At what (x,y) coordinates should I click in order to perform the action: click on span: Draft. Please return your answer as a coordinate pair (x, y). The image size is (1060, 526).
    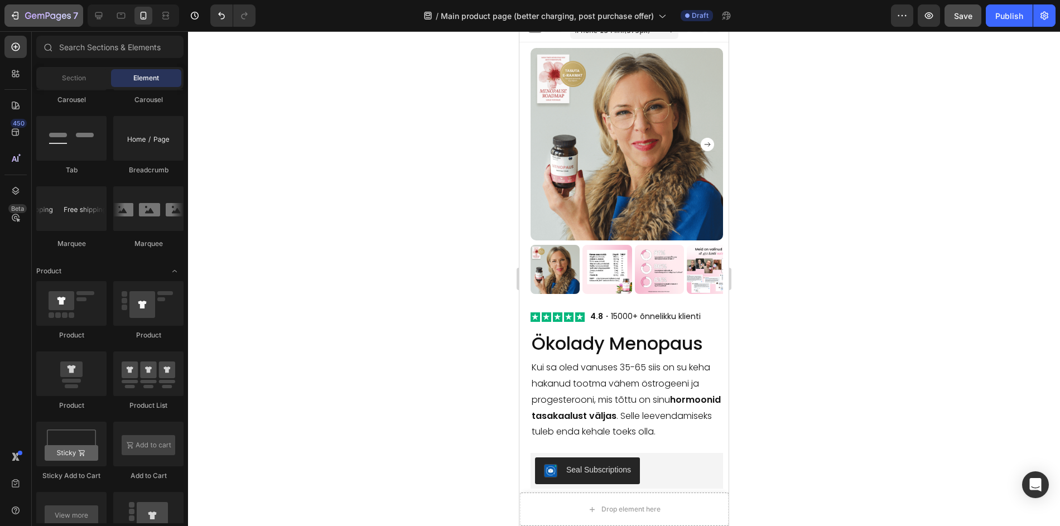
    Looking at the image, I should click on (700, 16).